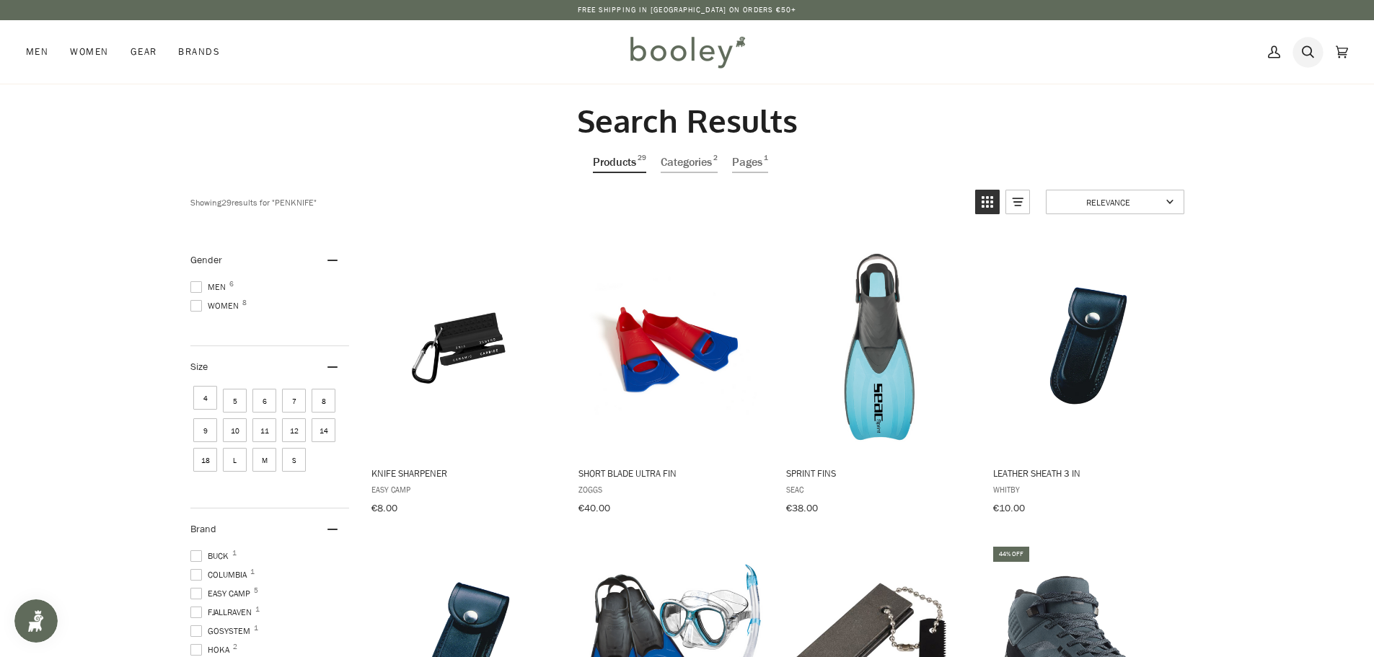 Image resolution: width=1374 pixels, height=657 pixels. Describe the element at coordinates (1011, 553) in the screenshot. I see `div: 44% off` at that location.